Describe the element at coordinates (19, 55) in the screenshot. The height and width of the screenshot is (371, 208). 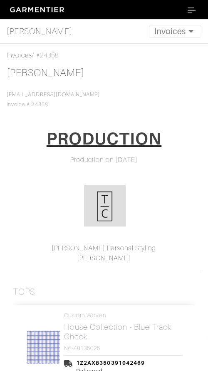
I see `a: Invoices` at that location.